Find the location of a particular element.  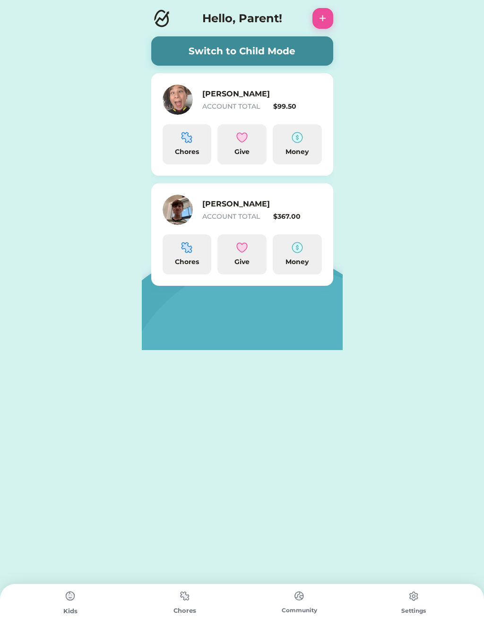

div: $99.50 is located at coordinates (297, 106).